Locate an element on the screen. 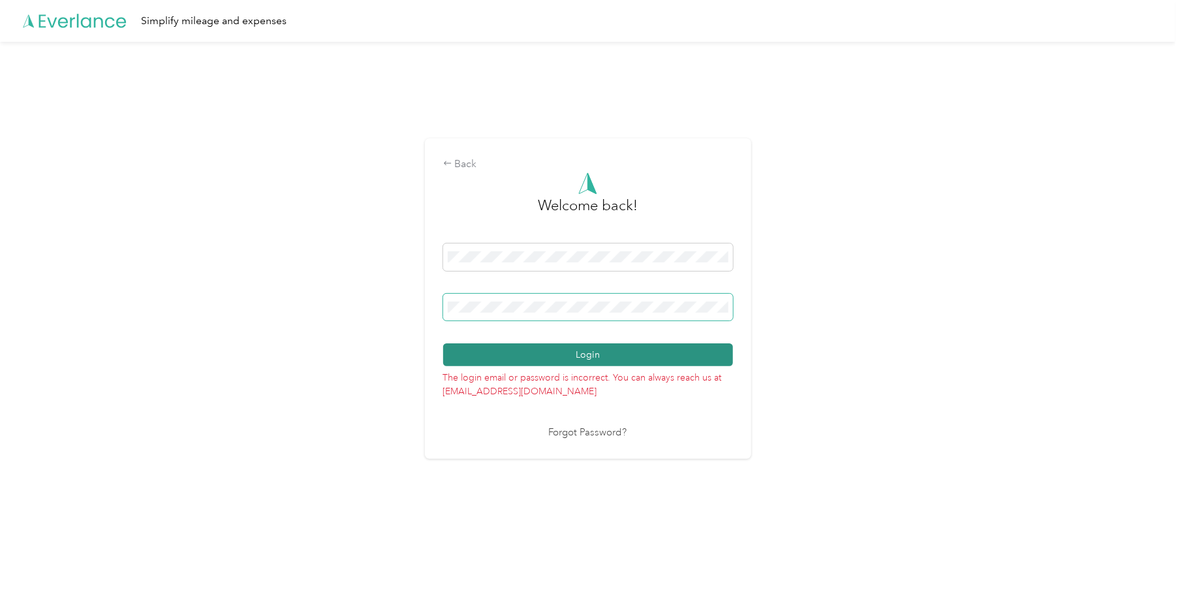 The width and height of the screenshot is (1182, 596). div: Back is located at coordinates (588, 165).